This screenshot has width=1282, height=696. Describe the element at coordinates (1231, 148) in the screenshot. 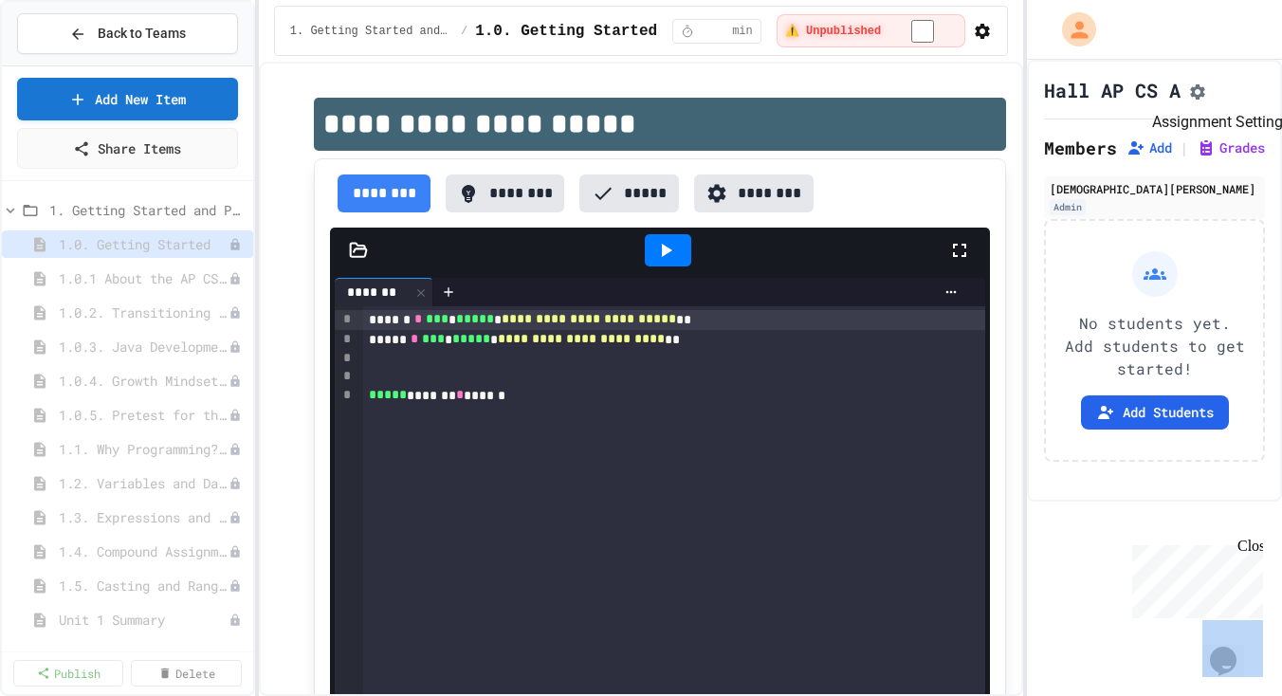

I see `button: Grades` at that location.